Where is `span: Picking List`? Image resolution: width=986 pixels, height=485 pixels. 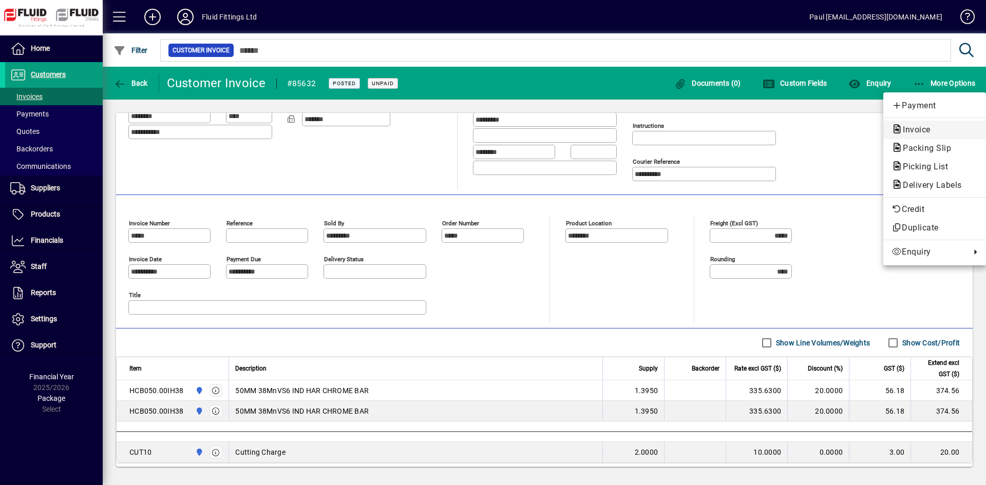 span: Picking List is located at coordinates (922, 166).